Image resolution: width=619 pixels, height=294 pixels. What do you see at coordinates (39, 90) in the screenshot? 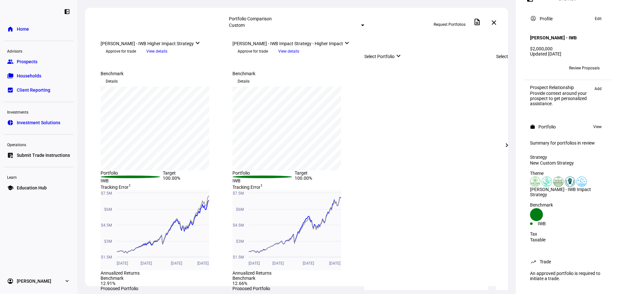
I see `a: bid_landscapeClient Reporting` at bounding box center [39, 90].